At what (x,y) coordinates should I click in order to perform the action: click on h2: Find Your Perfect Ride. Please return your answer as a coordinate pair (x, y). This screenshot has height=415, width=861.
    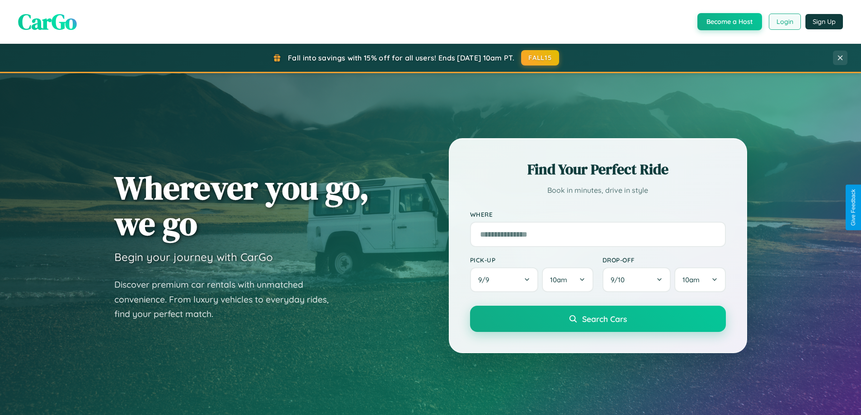
    Looking at the image, I should click on (598, 170).